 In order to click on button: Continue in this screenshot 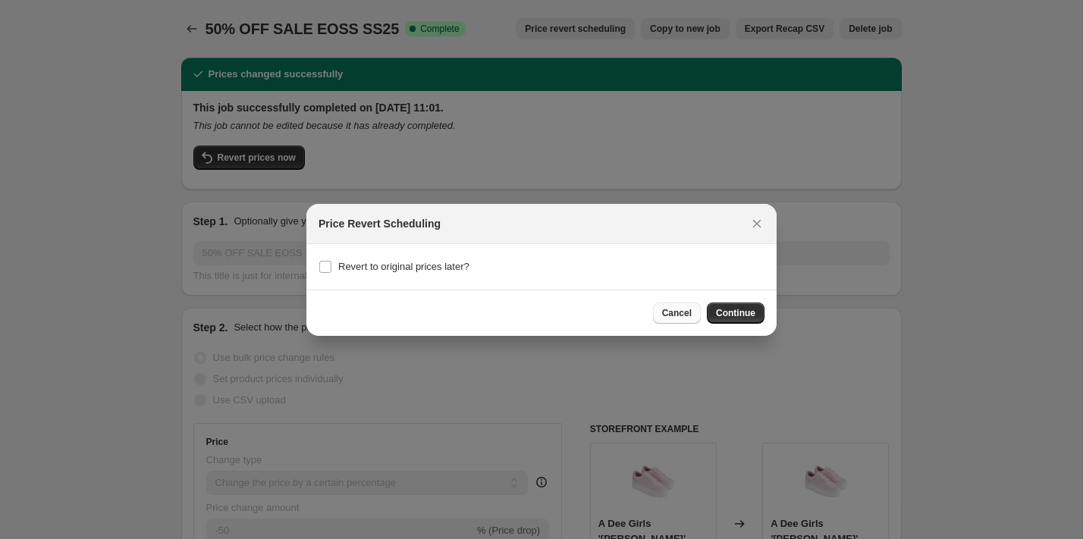, I will do `click(736, 313)`.